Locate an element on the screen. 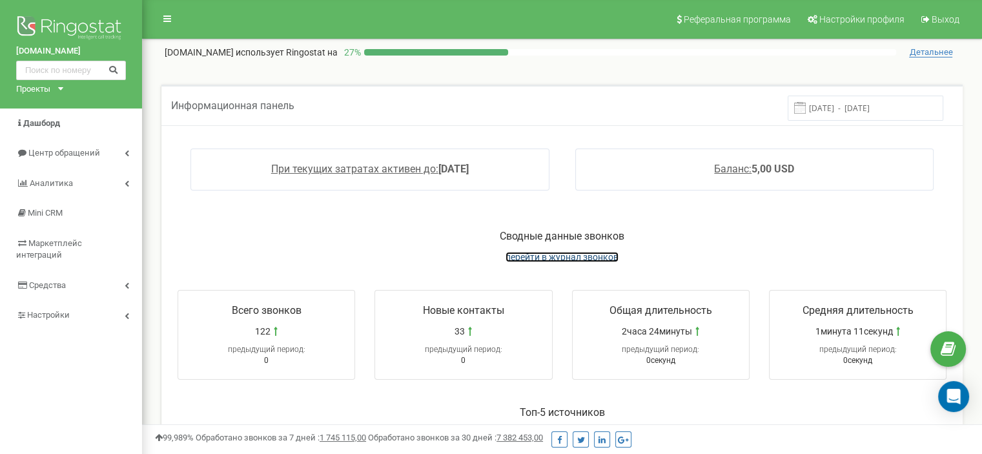 The width and height of the screenshot is (982, 454). span: Всего звонков is located at coordinates (267, 310).